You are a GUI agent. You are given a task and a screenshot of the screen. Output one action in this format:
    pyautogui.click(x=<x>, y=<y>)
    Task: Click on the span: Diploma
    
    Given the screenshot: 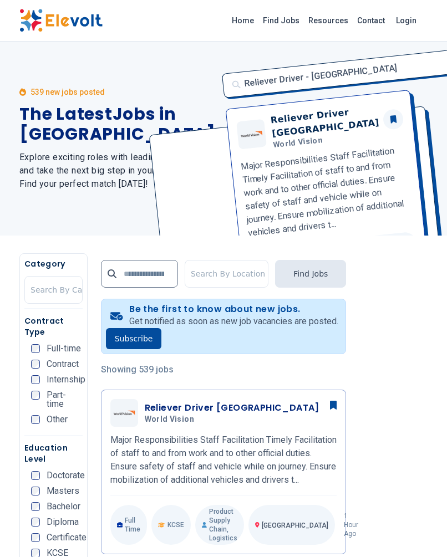 What is the action you would take?
    pyautogui.click(x=63, y=522)
    